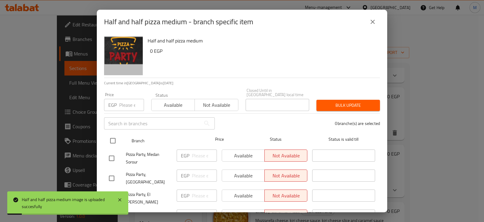 This screenshot has height=222, width=484. What do you see at coordinates (263, 51) in the screenshot?
I see `h6: 0 EGP` at bounding box center [263, 51].